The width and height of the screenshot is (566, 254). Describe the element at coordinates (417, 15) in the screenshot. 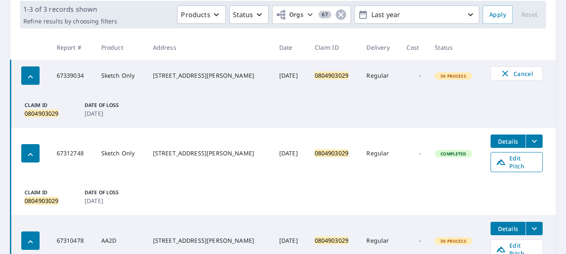

I see `p: Last year` at that location.